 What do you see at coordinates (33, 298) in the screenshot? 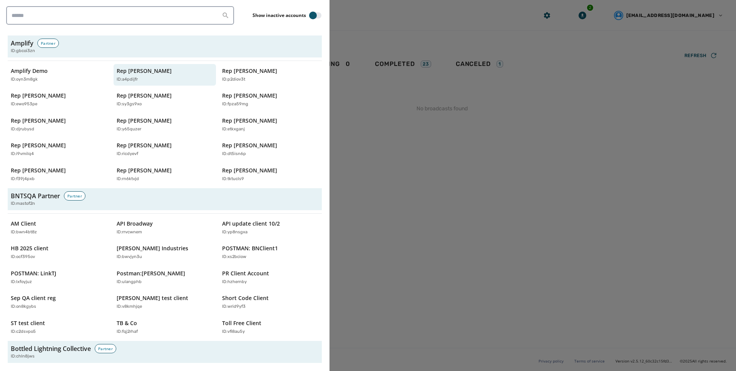
I see `p: Sep QA client reg` at bounding box center [33, 298].